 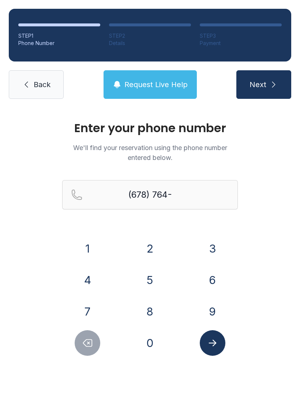 What do you see at coordinates (150, 43) in the screenshot?
I see `div: Details` at bounding box center [150, 43].